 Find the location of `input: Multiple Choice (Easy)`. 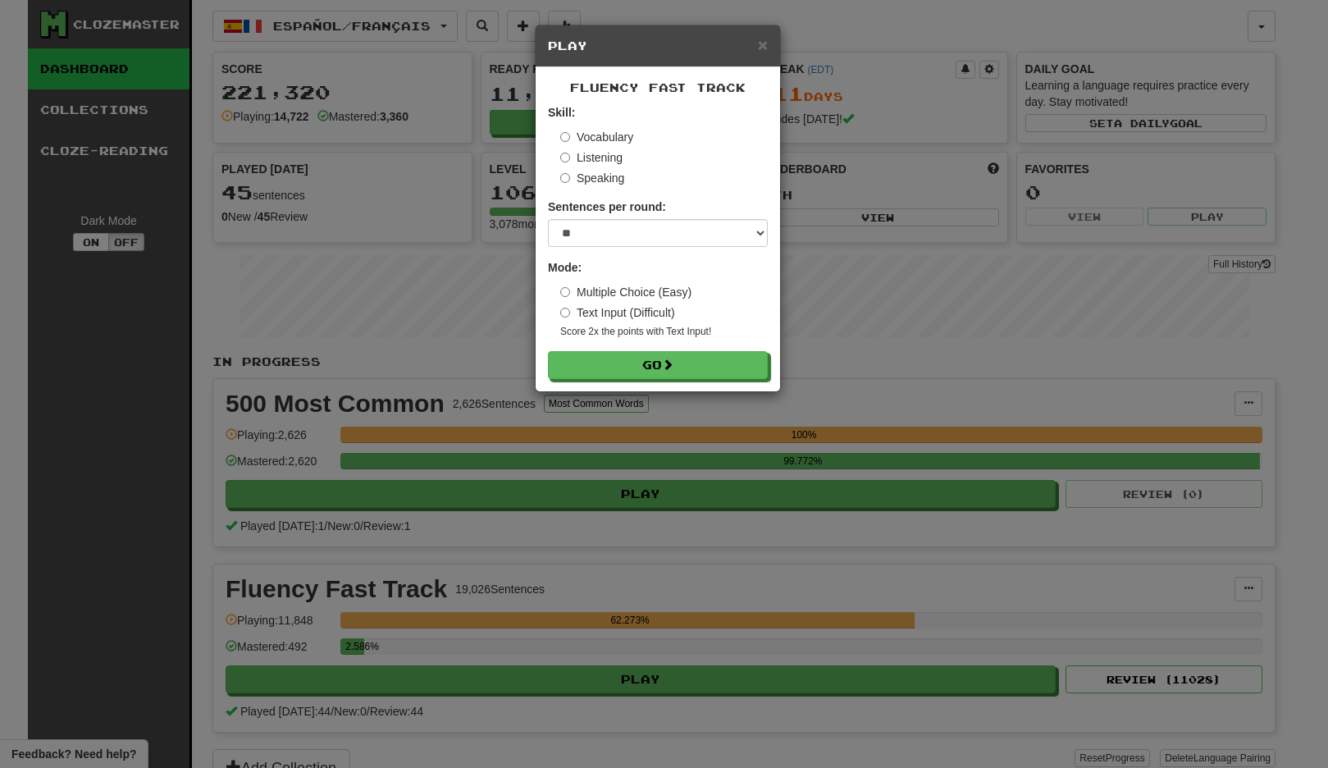

input: Multiple Choice (Easy) is located at coordinates (565, 292).